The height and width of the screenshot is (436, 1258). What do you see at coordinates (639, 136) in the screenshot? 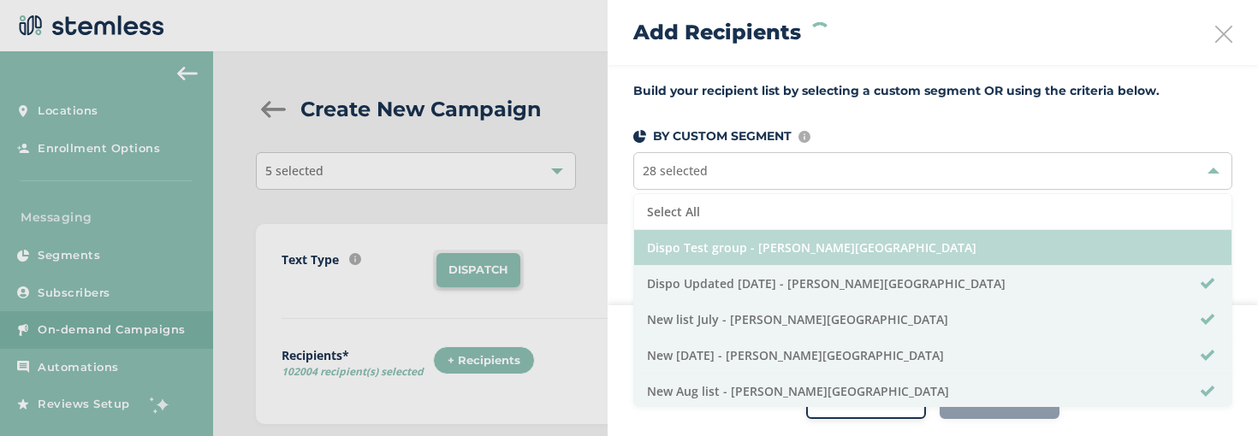
I see `img: icon-segments-dark-074adb27.svg` at bounding box center [639, 136].